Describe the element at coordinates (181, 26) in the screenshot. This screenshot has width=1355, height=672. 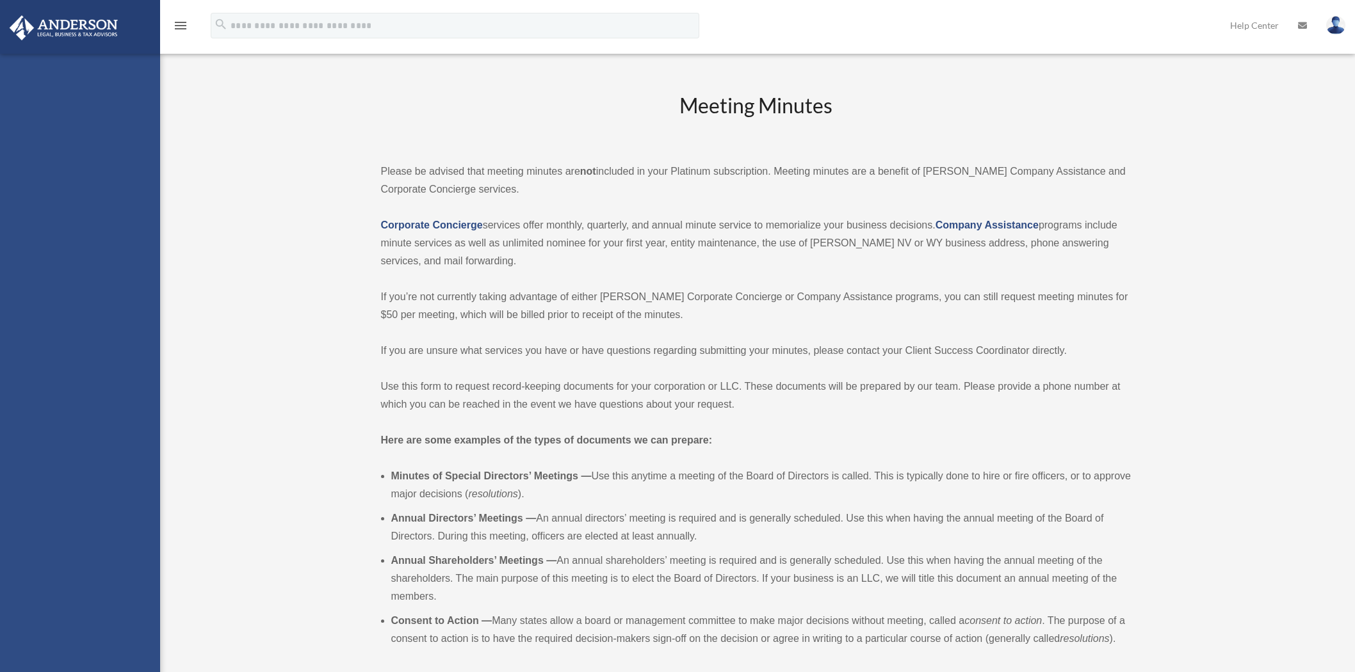
I see `i: menu` at that location.